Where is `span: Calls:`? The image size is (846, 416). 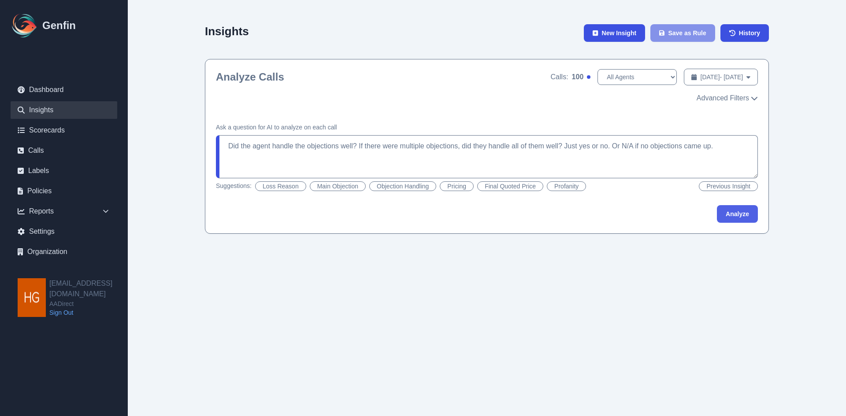
span: Calls: is located at coordinates (559, 77).